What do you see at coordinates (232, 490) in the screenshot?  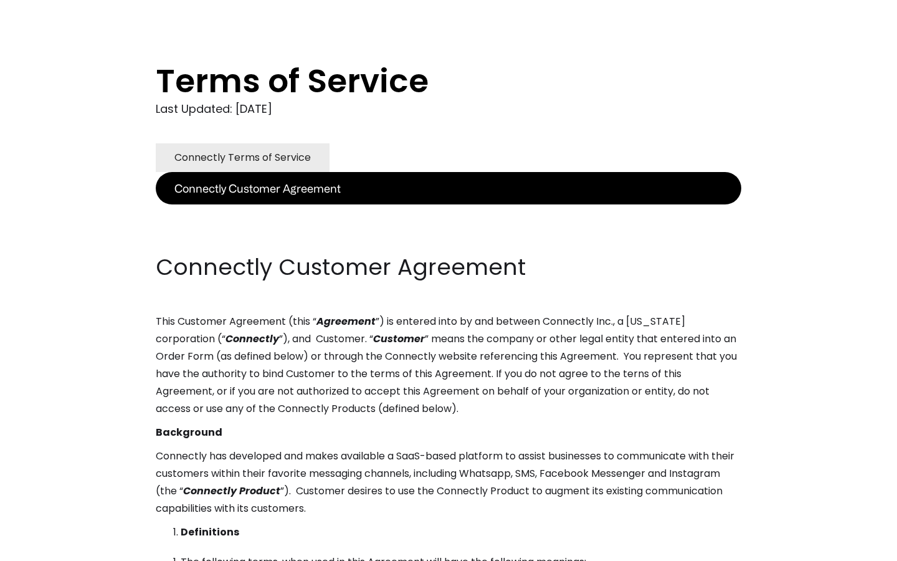 I see `em: Connectly Product` at bounding box center [232, 490].